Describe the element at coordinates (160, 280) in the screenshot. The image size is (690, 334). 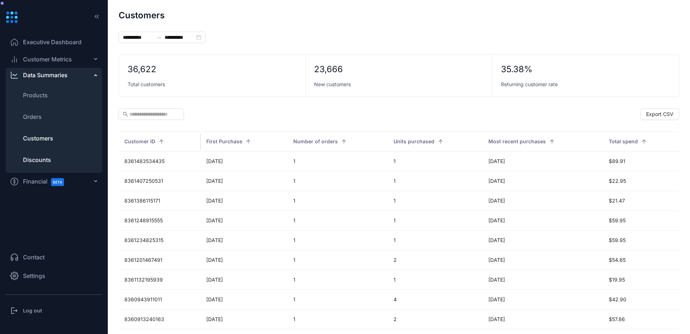
I see `td: 8361132195939` at that location.